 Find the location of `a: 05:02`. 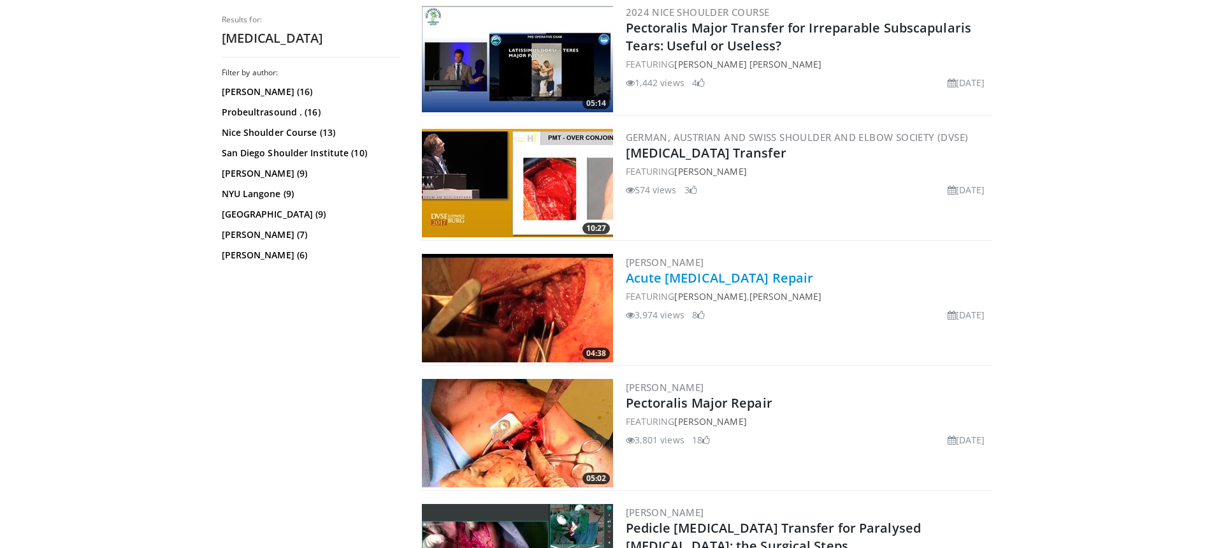

a: 05:02 is located at coordinates (518, 433).